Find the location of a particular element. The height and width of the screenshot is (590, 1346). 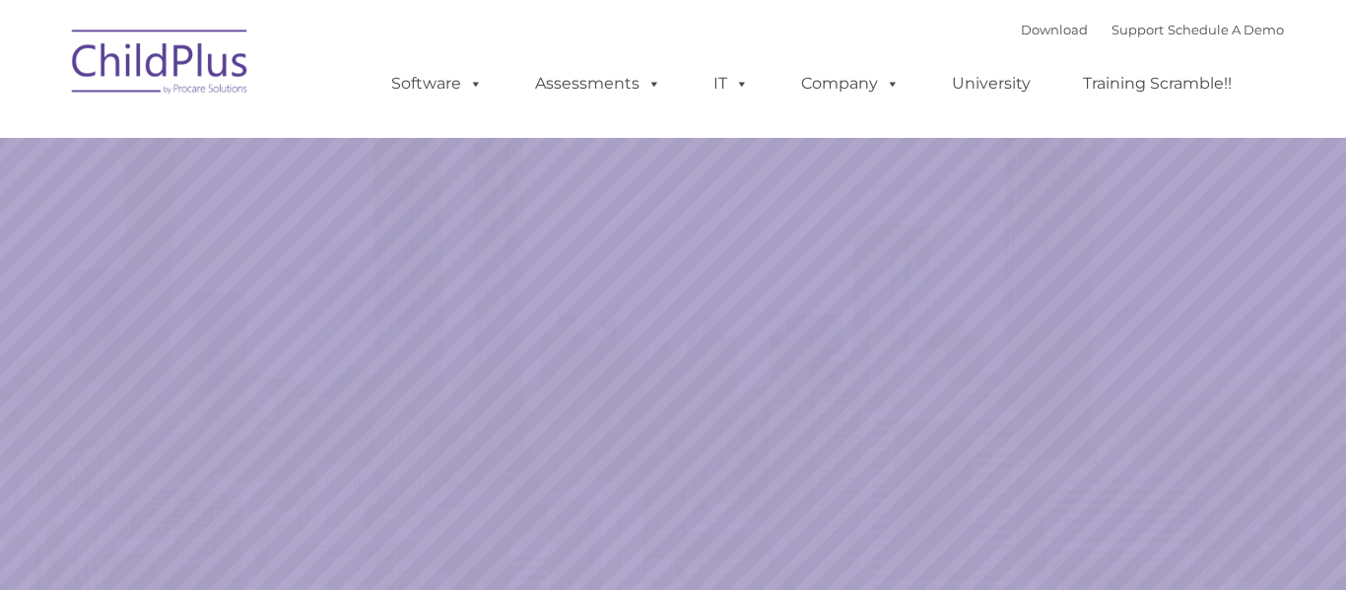

a: University is located at coordinates (991, 84).